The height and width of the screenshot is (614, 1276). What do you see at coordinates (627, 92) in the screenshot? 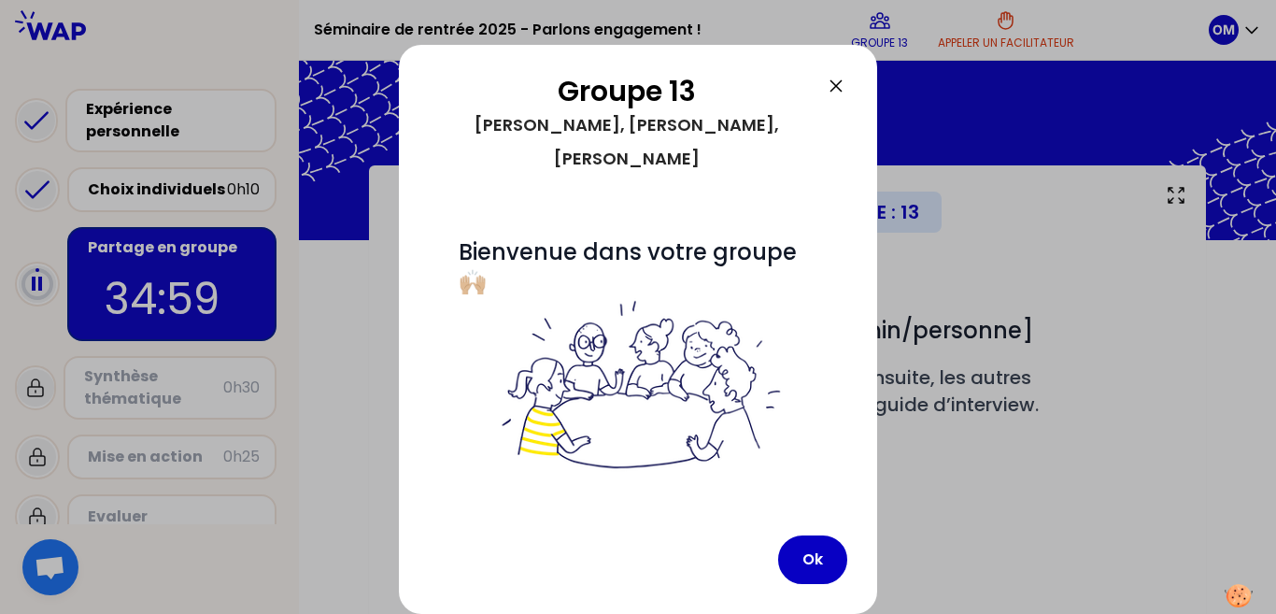
I see `h2: Groupe 13` at bounding box center [627, 92].